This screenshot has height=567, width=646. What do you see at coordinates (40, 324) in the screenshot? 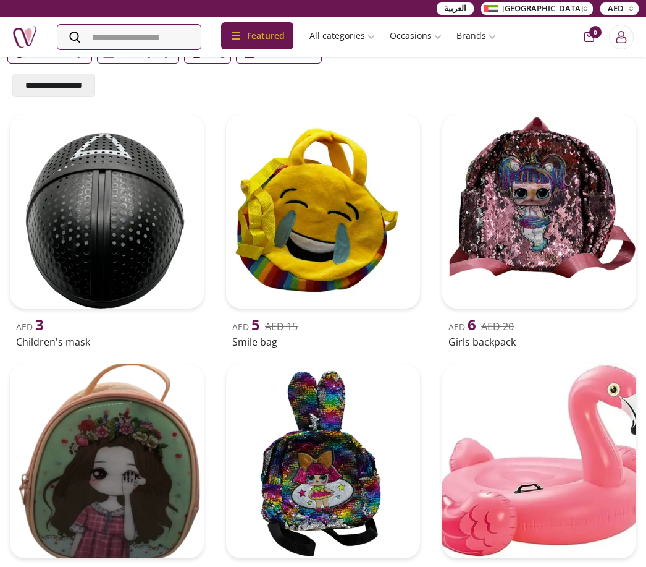
I see `span: 3` at bounding box center [40, 324].